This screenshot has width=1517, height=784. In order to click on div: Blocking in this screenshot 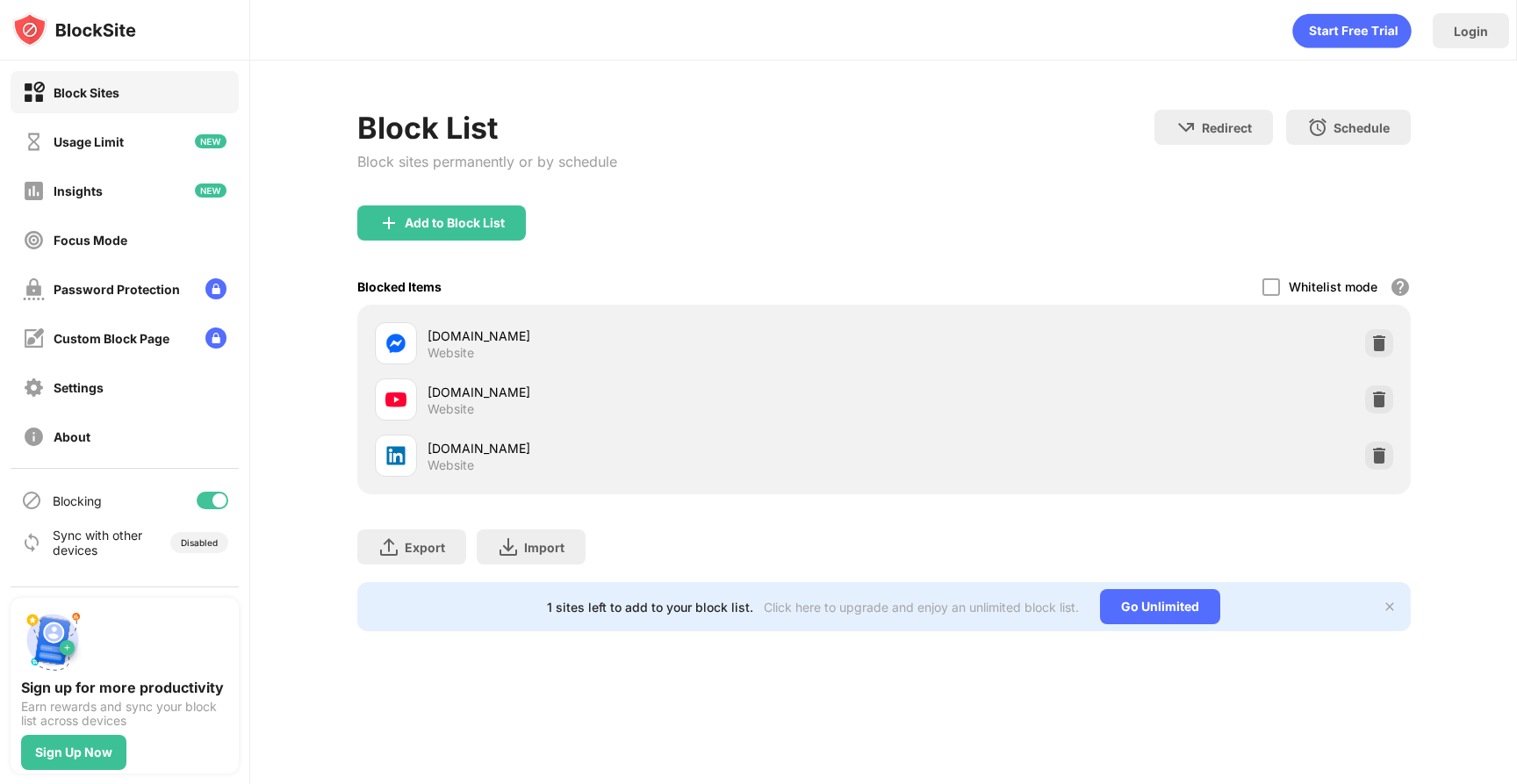, I will do `click(78, 500)`.